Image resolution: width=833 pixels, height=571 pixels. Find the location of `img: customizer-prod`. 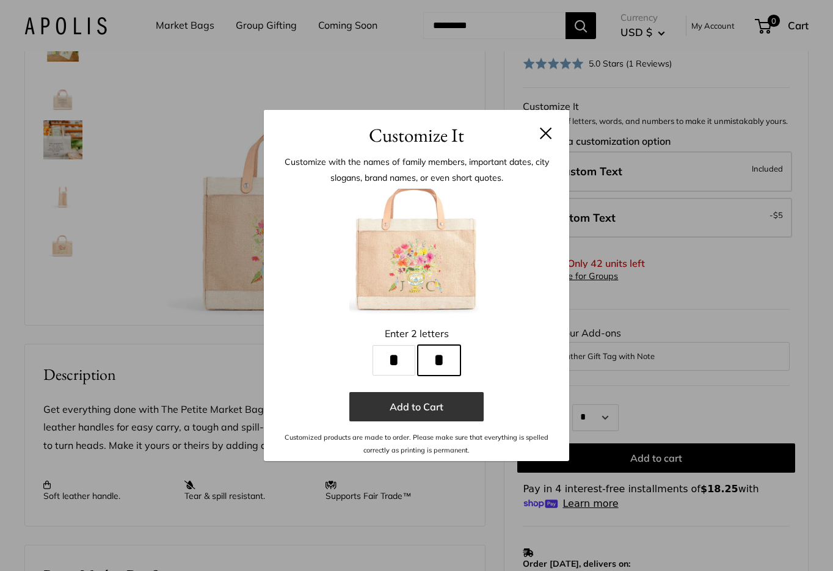

img: customizer-prod is located at coordinates (417, 256).